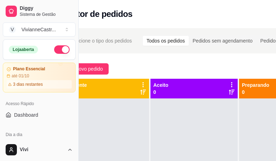  I want to click on article: Plano Essencial, so click(29, 69).